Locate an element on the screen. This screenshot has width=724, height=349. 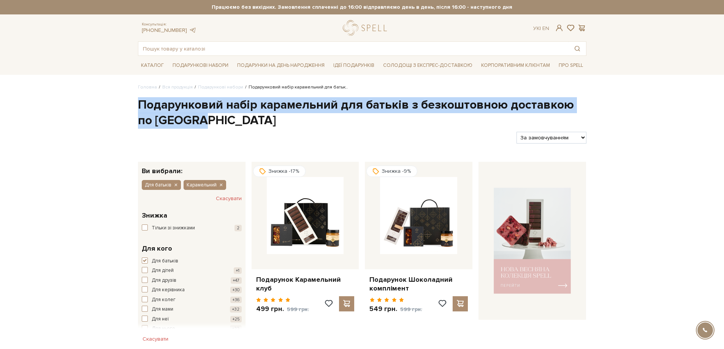
a: Солодощі з експрес-доставкою is located at coordinates (428, 65).